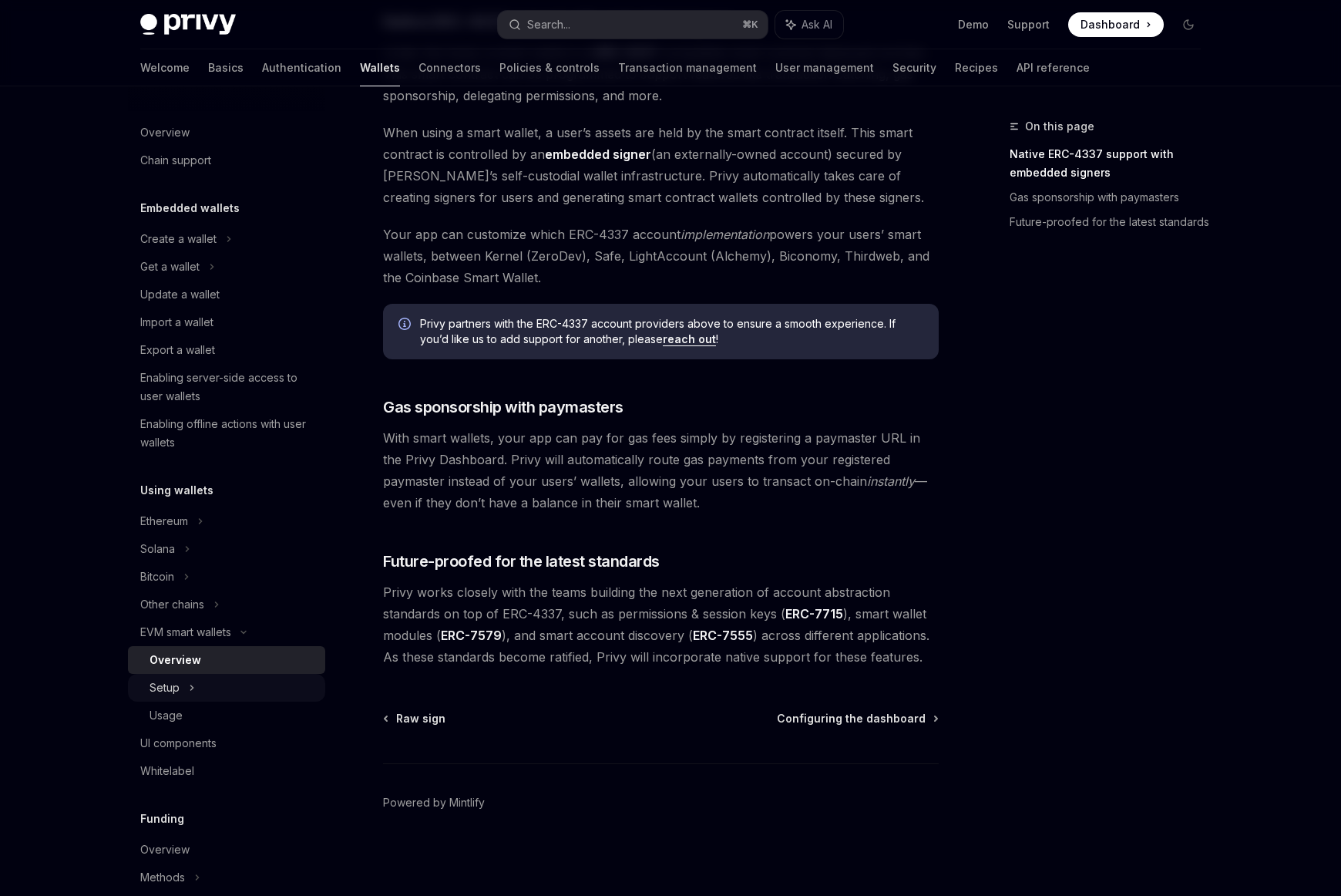 The height and width of the screenshot is (896, 1341). Describe the element at coordinates (166, 715) in the screenshot. I see `div: Usage` at that location.